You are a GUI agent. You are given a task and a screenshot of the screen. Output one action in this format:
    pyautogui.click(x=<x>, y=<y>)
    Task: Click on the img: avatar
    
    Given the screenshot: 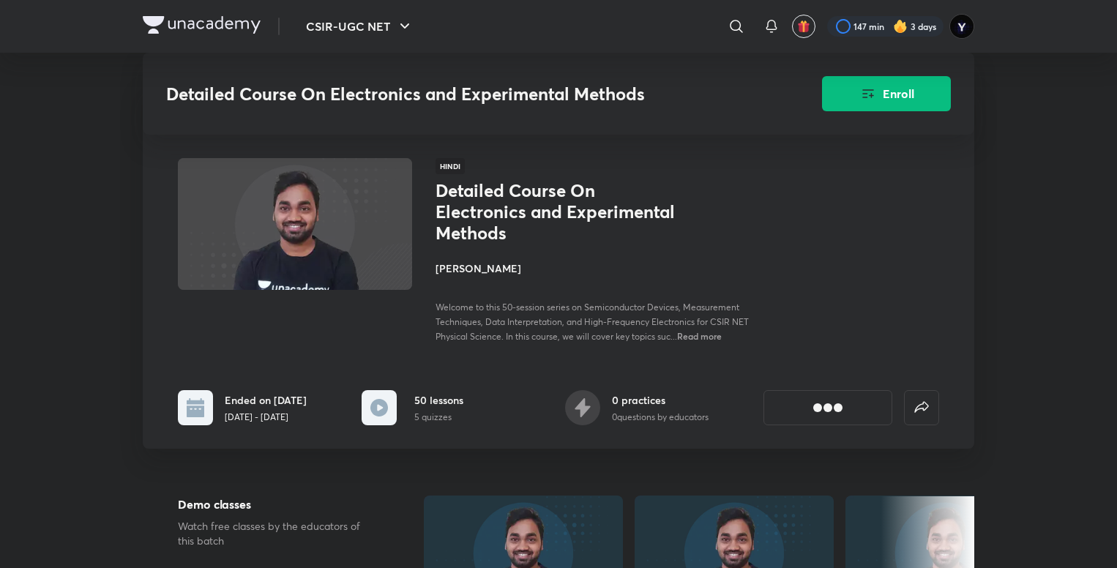 What is the action you would take?
    pyautogui.click(x=804, y=26)
    